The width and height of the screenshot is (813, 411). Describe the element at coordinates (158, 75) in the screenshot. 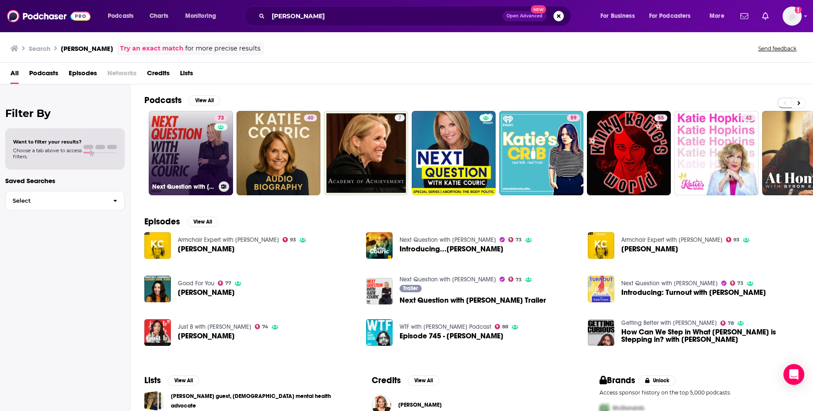

I see `span: Credits` at that location.